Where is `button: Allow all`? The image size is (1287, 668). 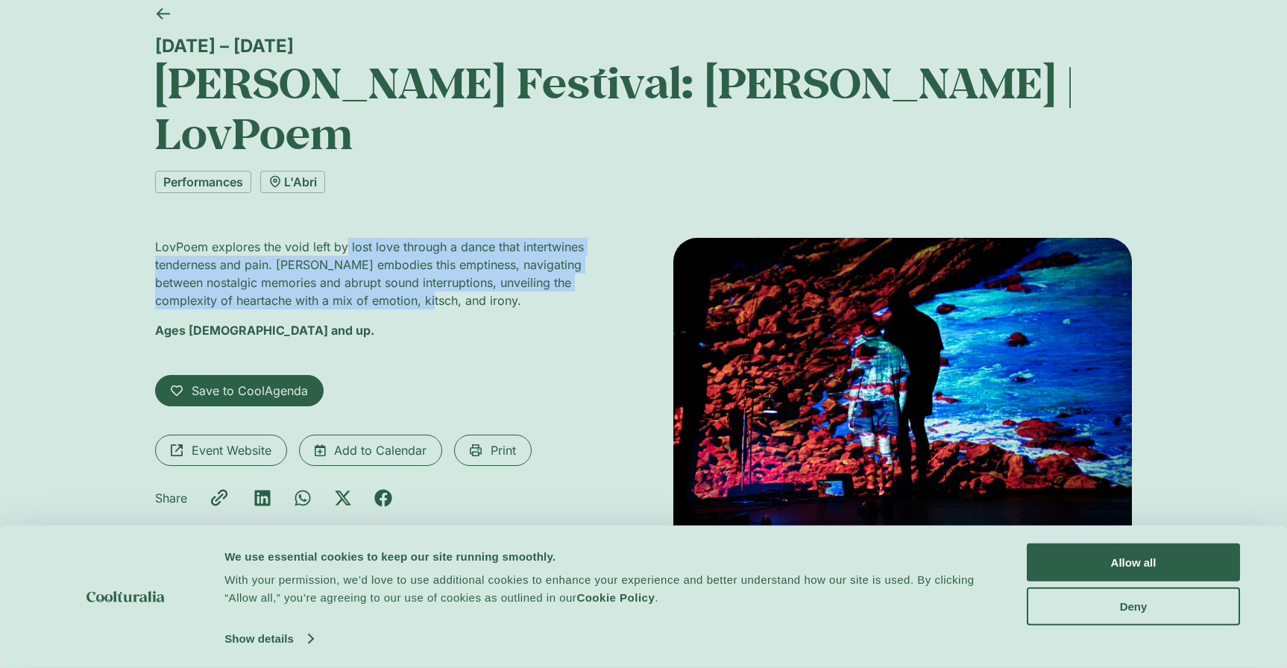
button: Allow all is located at coordinates (1134, 562).